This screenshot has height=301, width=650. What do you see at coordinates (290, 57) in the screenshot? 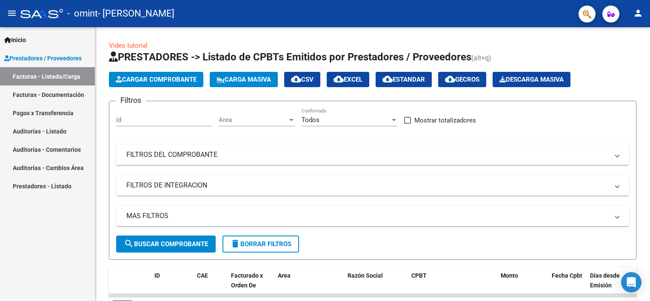
I see `span: PRESTADORES -> Listado de CPBTs Emitidos por Prestadores / Proveedores` at bounding box center [290, 57].